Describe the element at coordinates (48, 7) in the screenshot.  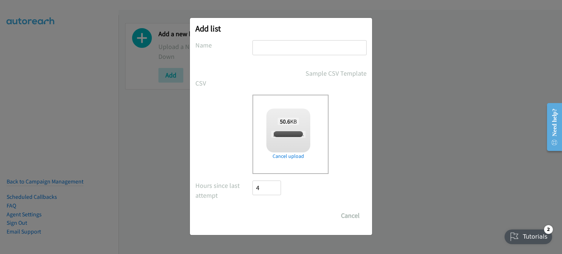
I see `upt-list-badge: 2` at that location.